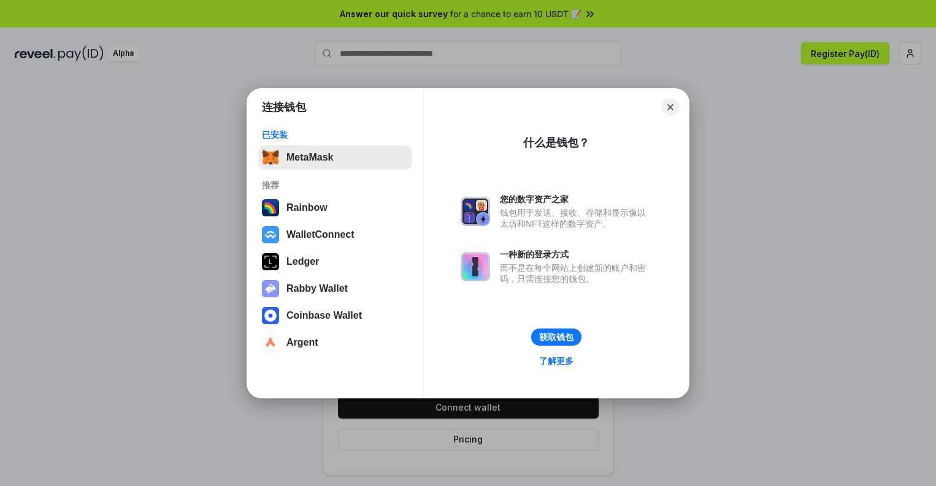 Image resolution: width=936 pixels, height=486 pixels. Describe the element at coordinates (335, 343) in the screenshot. I see `button: Argent` at that location.